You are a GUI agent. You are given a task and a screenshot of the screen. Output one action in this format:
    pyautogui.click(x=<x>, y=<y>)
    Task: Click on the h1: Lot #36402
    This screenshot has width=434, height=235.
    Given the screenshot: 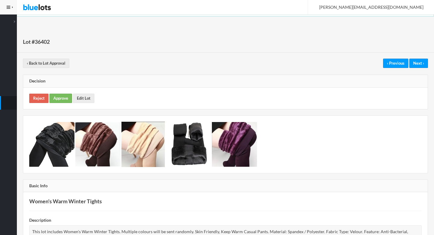 What is the action you would take?
    pyautogui.click(x=36, y=42)
    